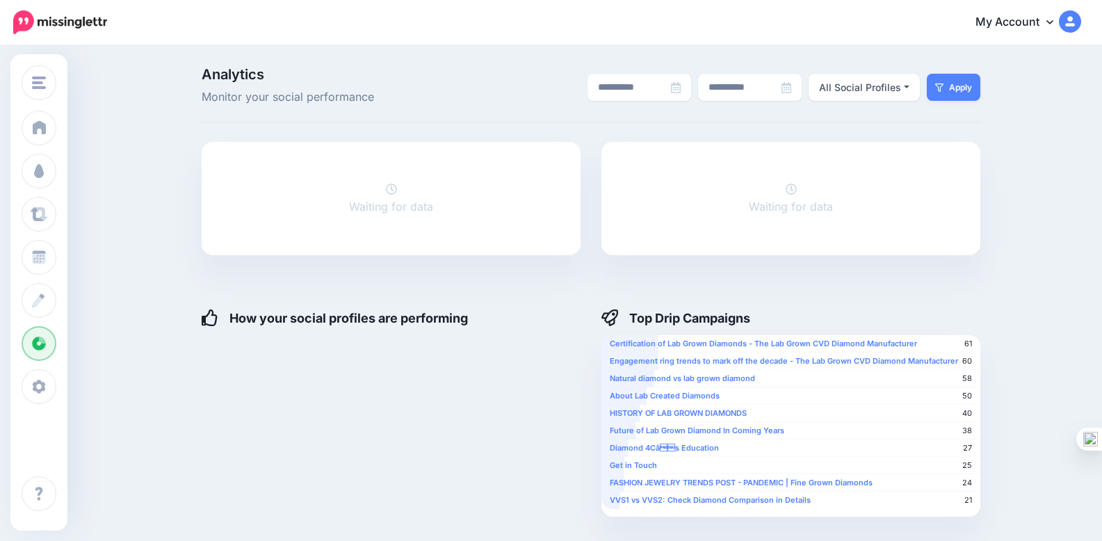 Image resolution: width=1102 pixels, height=541 pixels. I want to click on button: All Social Profiles, so click(864, 87).